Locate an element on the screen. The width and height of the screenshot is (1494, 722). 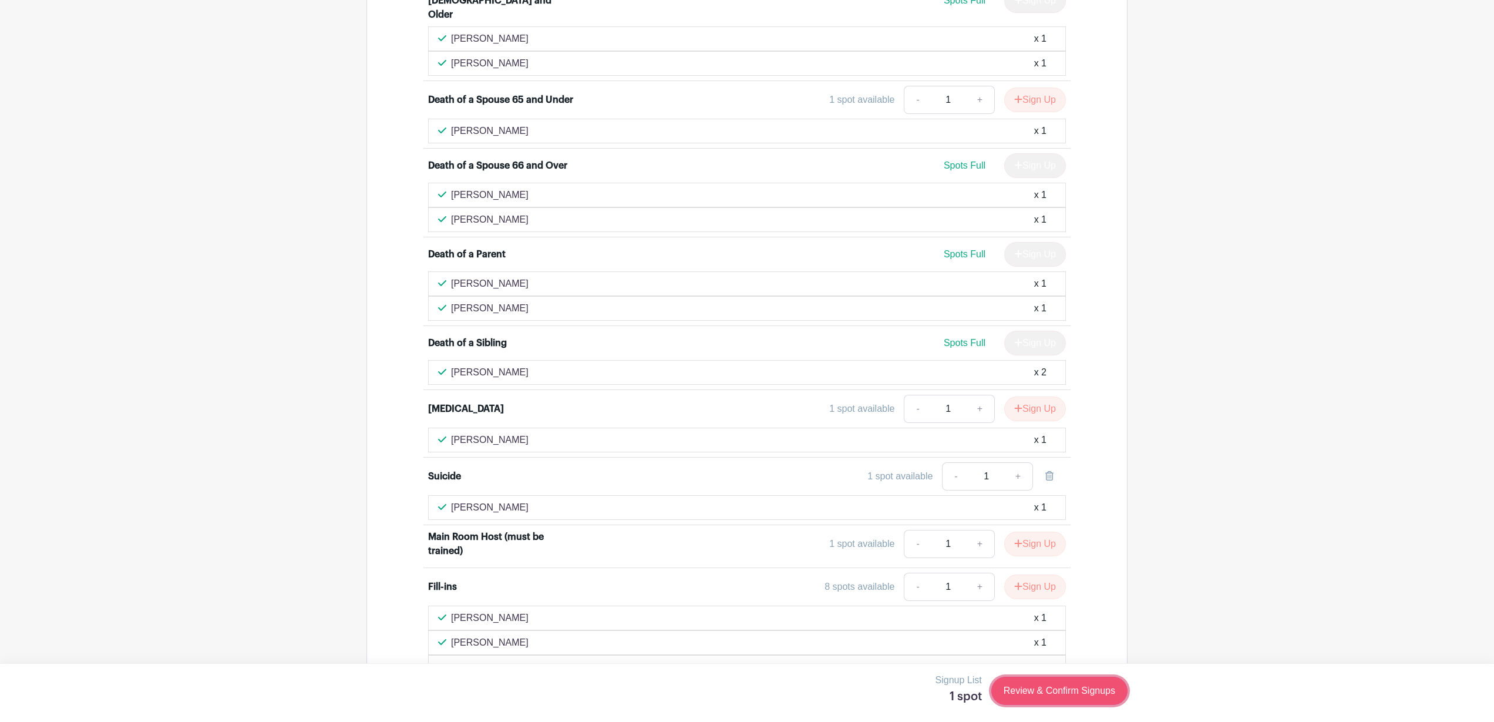
div: Death of a Sibling is located at coordinates (468, 343).